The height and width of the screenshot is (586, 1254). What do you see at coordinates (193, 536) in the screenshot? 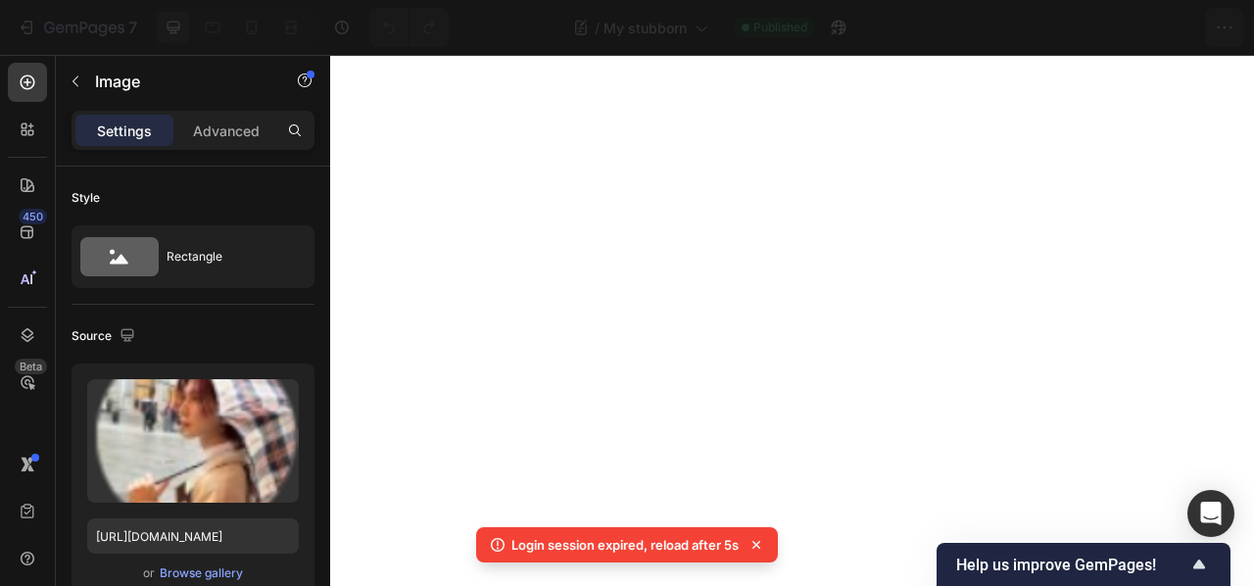
I see `input: https://example.com/image.jpg` at bounding box center [193, 536].